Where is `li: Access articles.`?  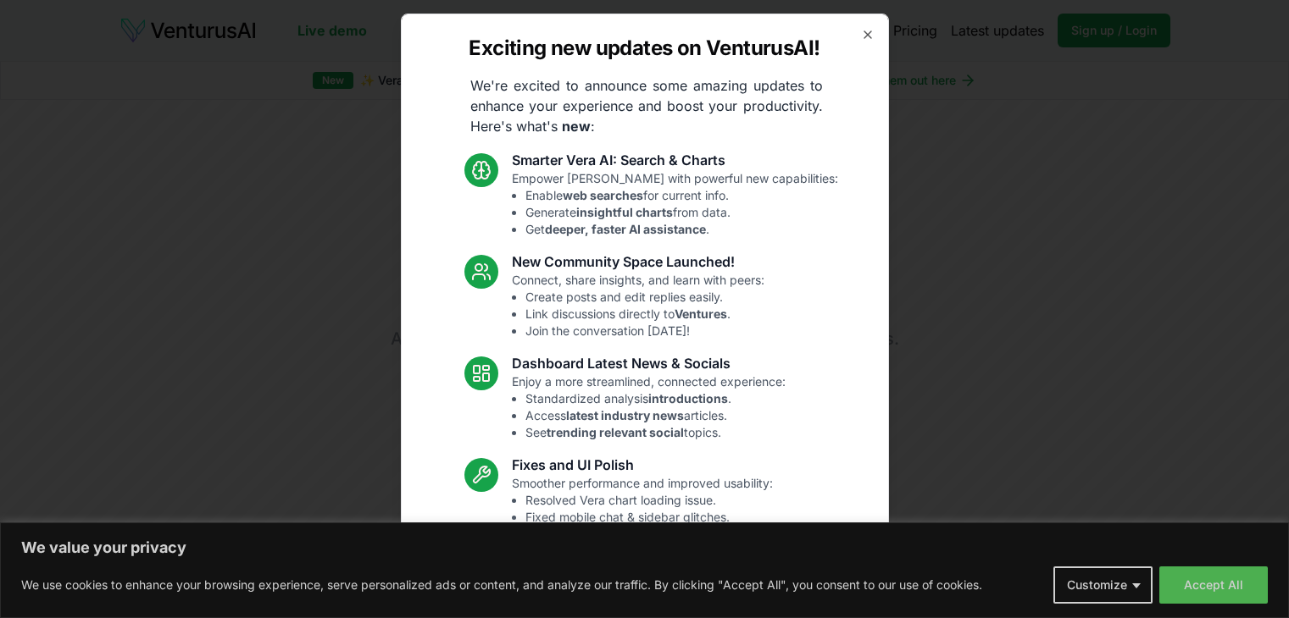
li: Access articles. is located at coordinates (655, 416).